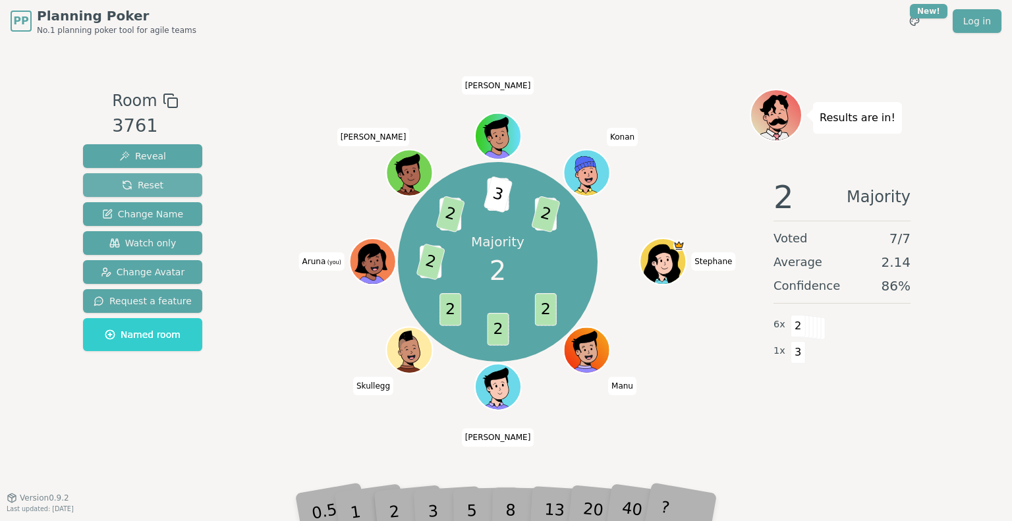 The image size is (1012, 521). Describe the element at coordinates (915, 21) in the screenshot. I see `button: New!` at that location.